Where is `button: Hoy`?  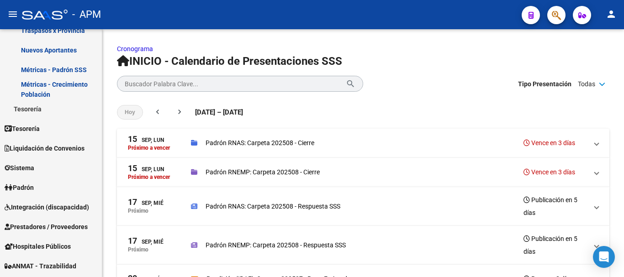 button: Hoy is located at coordinates (130, 112).